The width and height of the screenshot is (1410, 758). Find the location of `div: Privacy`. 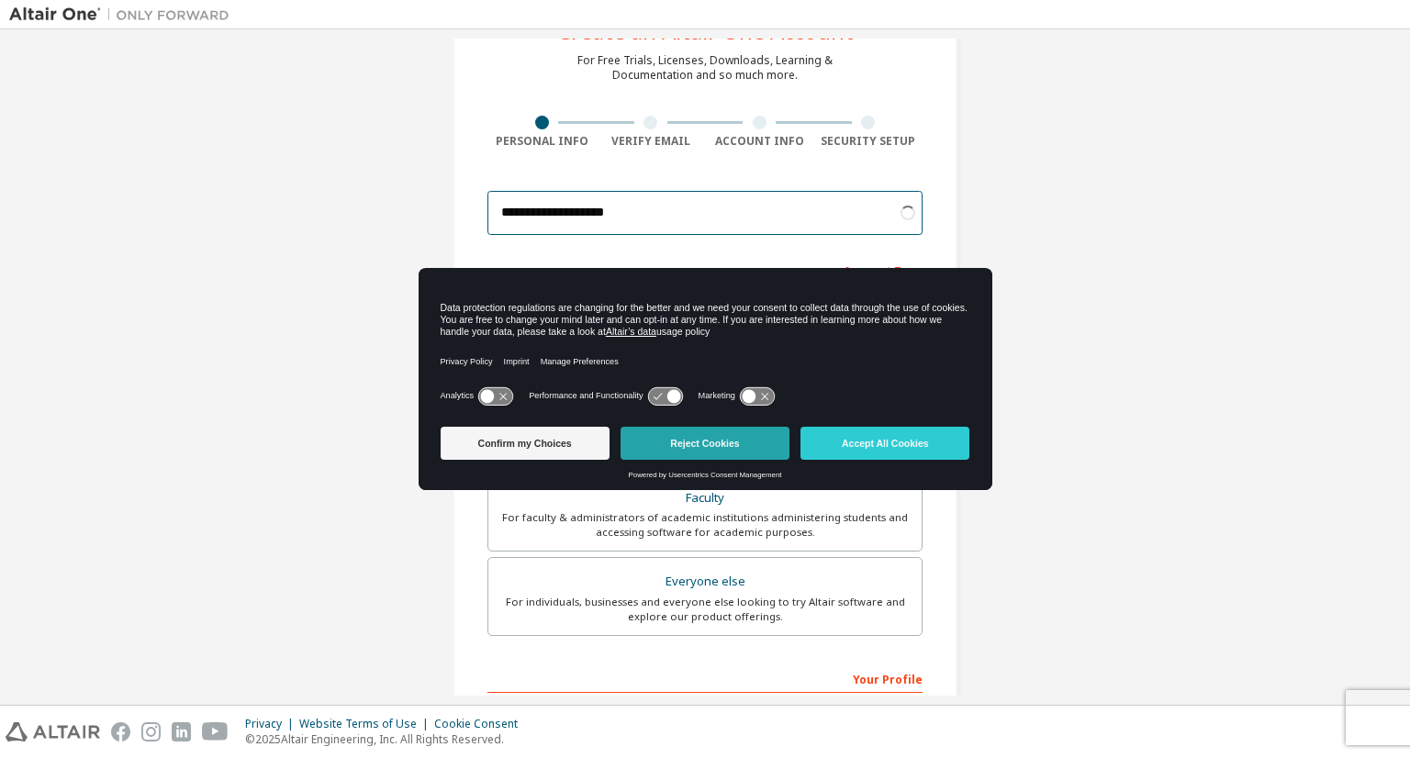

div: Privacy is located at coordinates (272, 724).